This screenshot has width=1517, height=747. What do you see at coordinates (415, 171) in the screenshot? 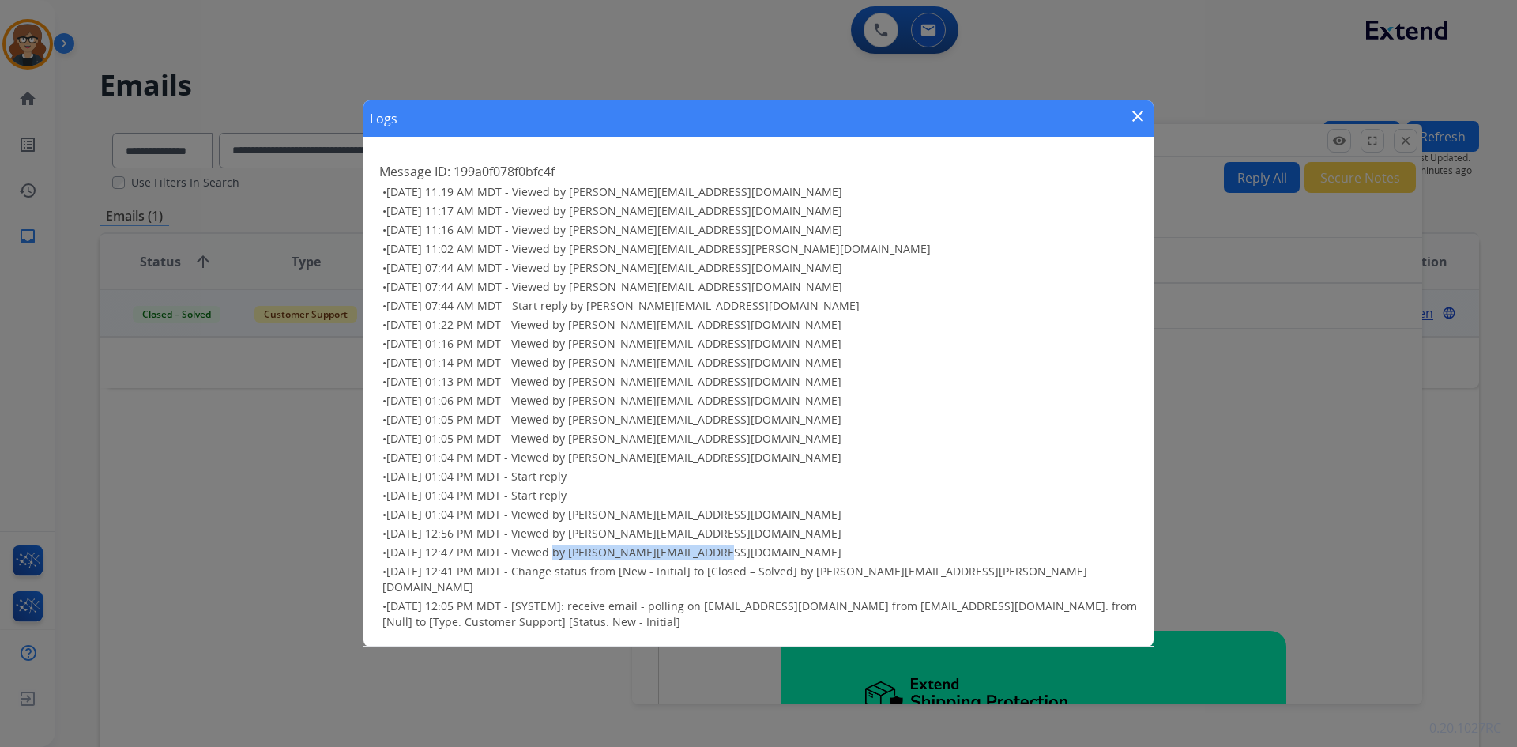
I see `span: Message ID:` at bounding box center [415, 171].